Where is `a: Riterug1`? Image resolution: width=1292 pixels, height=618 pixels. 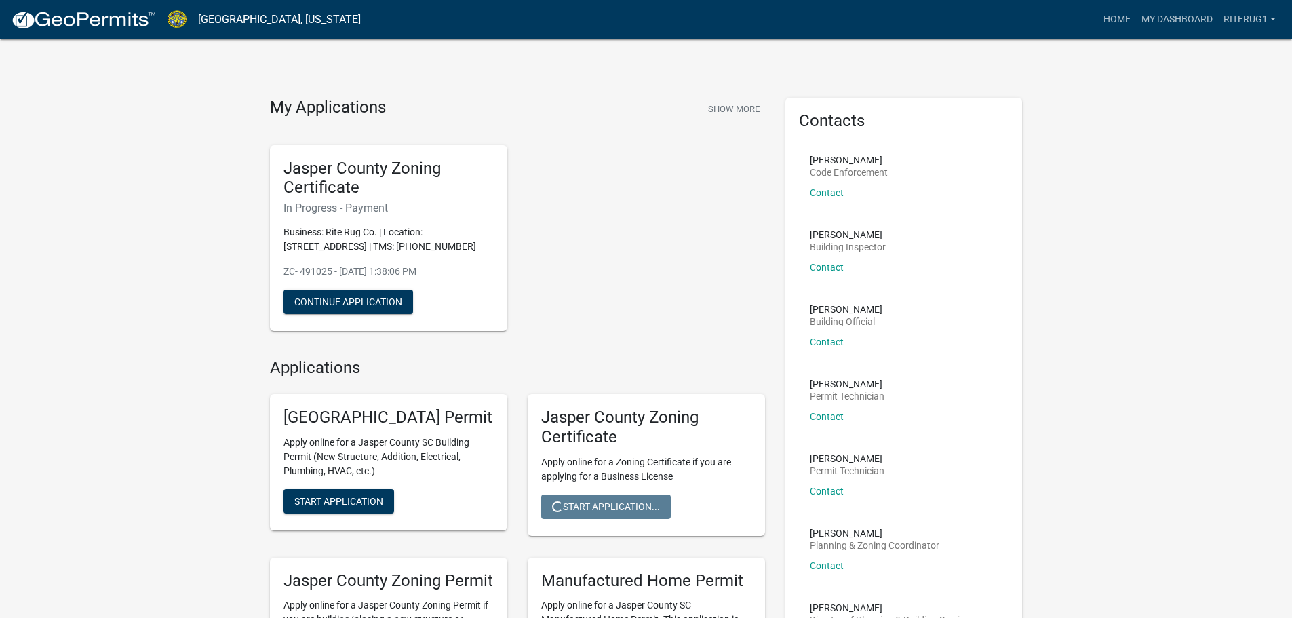
a: Riterug1 is located at coordinates (1249, 20).